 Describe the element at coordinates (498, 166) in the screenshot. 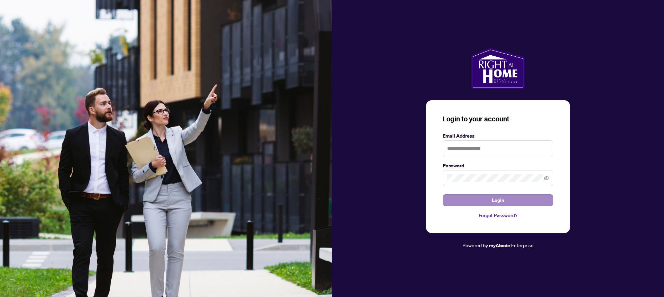

I see `label: Password` at that location.